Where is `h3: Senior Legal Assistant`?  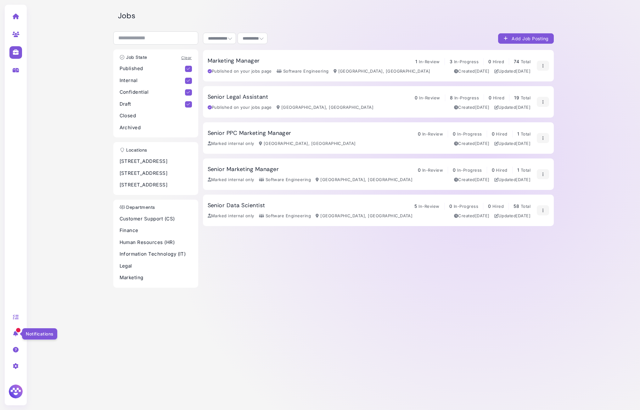
h3: Senior Legal Assistant is located at coordinates (238, 97).